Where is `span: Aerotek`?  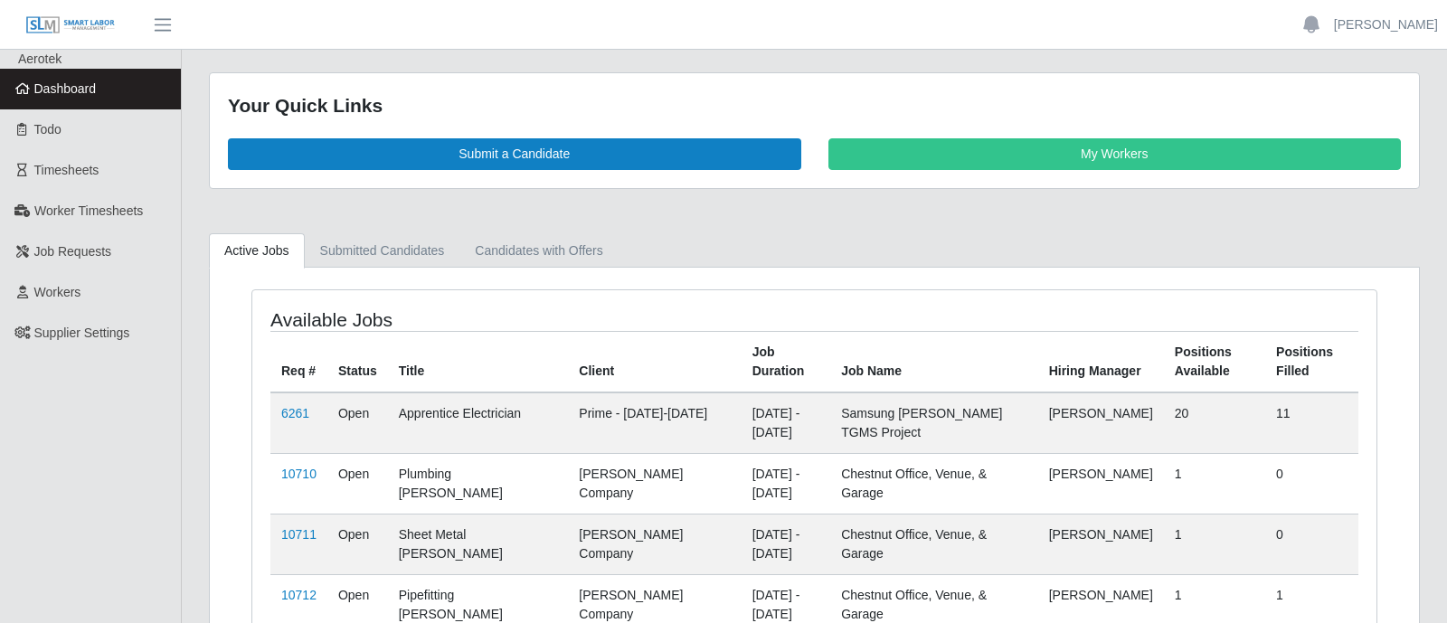 span: Aerotek is located at coordinates (40, 59).